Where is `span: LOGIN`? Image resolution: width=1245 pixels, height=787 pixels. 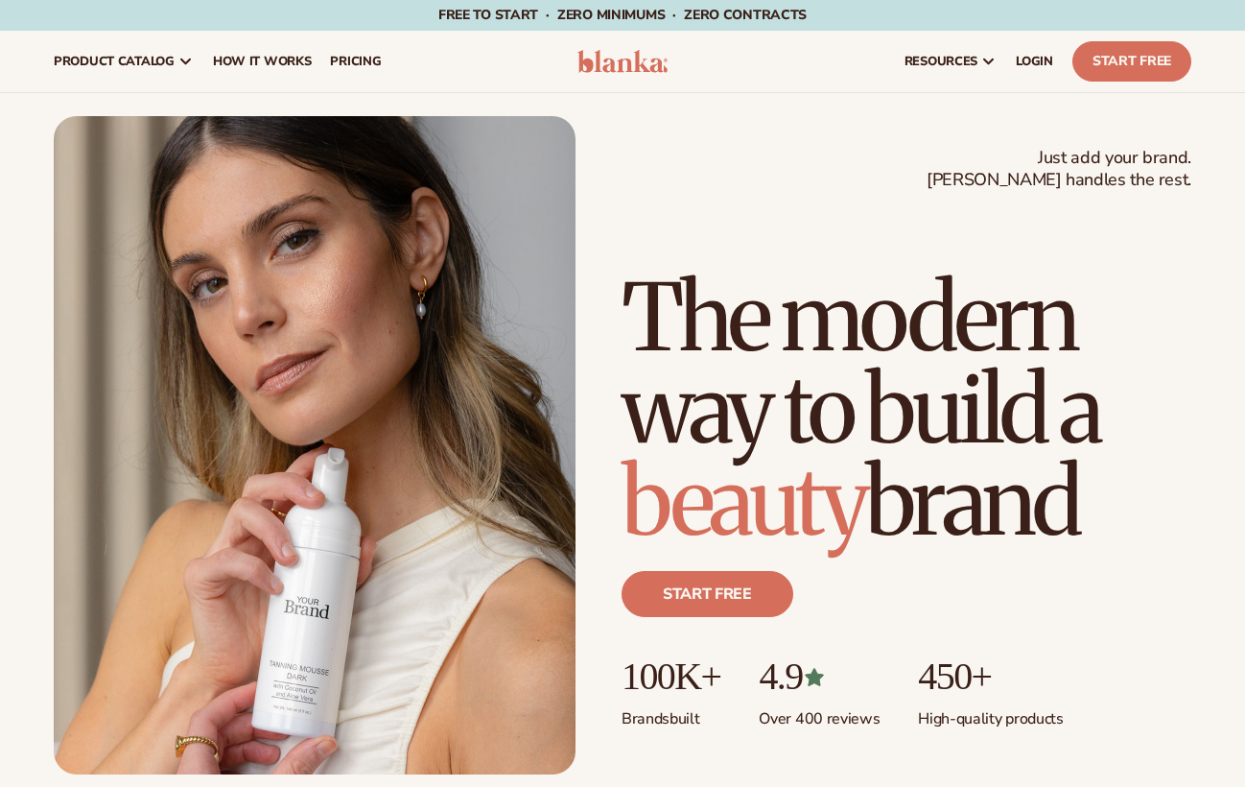 span: LOGIN is located at coordinates (1034, 61).